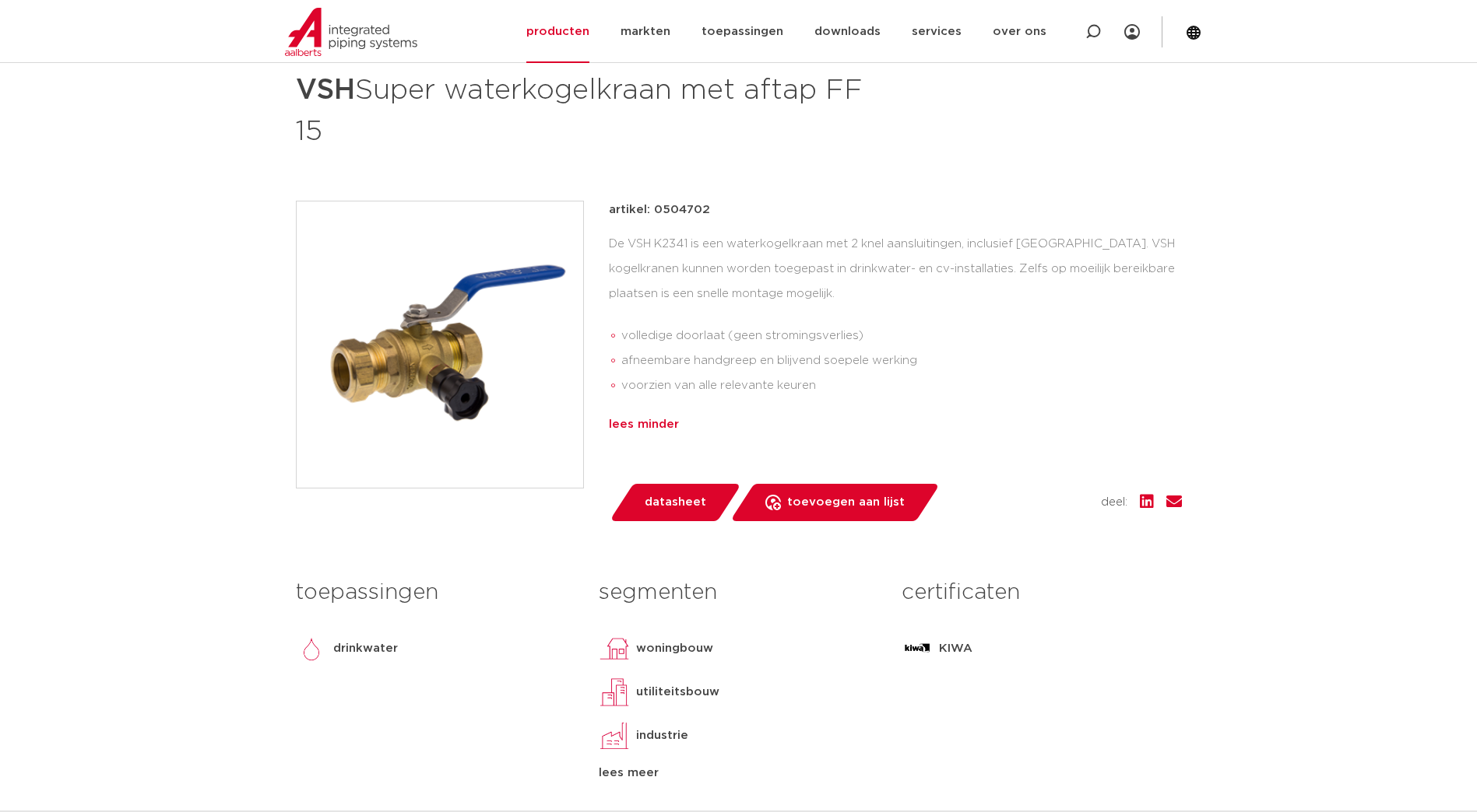 The width and height of the screenshot is (1477, 812). I want to click on p: KIWA, so click(955, 649).